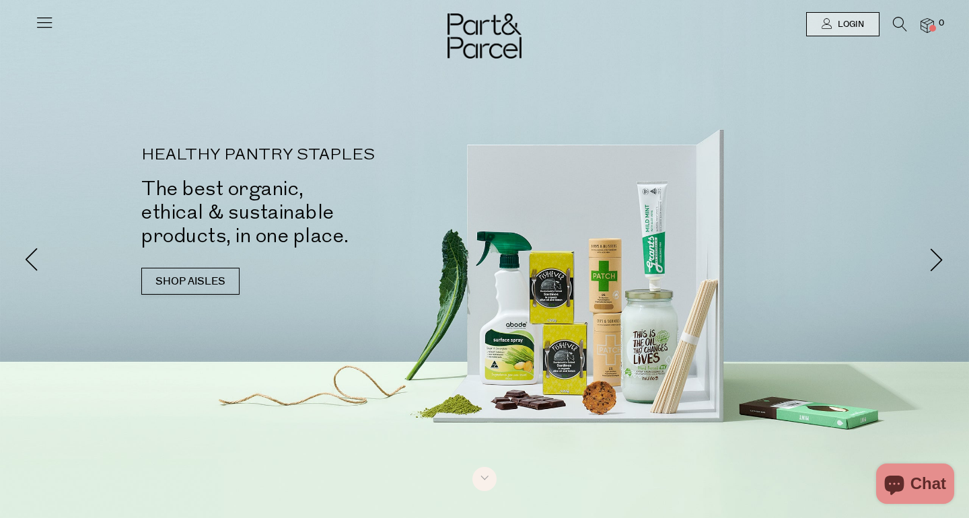 This screenshot has width=969, height=518. What do you see at coordinates (927, 25) in the screenshot?
I see `a: 0` at bounding box center [927, 25].